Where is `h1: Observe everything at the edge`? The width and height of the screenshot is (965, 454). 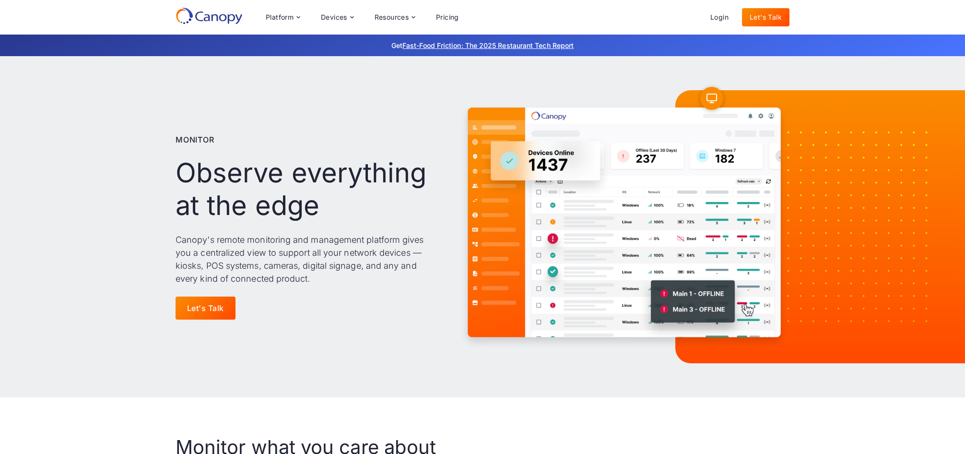 h1: Observe everything at the edge is located at coordinates (308, 189).